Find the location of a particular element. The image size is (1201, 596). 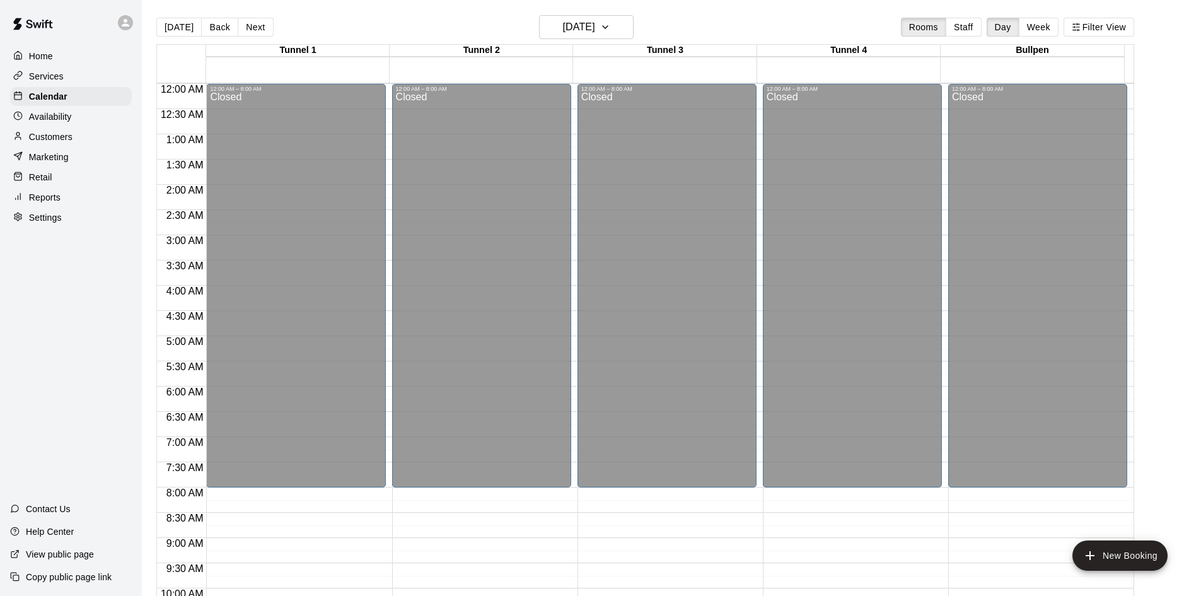

span: 3:30 AM is located at coordinates (185, 265).